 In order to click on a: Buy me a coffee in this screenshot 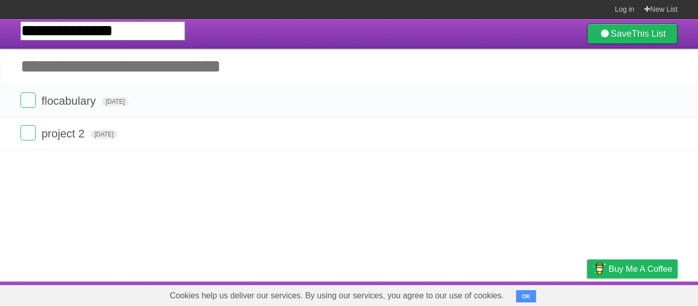, I will do `click(632, 269)`.